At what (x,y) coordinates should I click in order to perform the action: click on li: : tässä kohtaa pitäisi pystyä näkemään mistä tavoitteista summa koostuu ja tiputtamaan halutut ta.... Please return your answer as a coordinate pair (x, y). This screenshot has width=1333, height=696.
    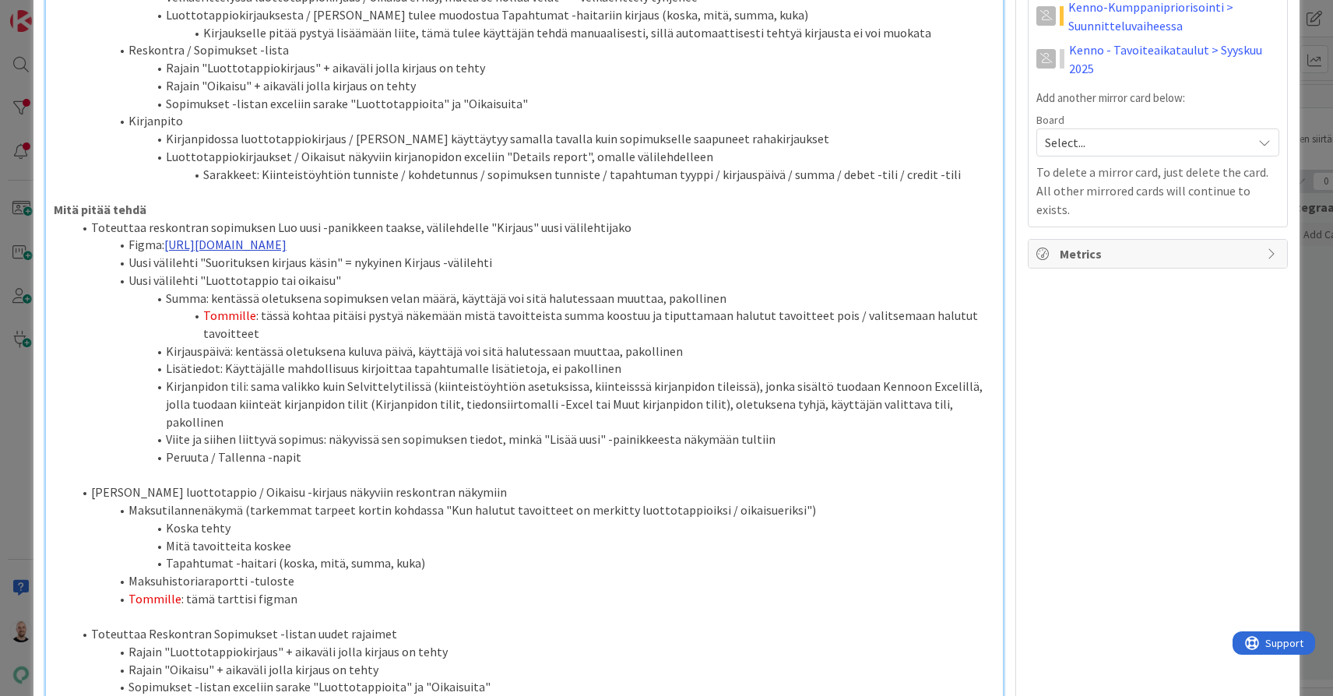
    Looking at the image, I should click on (533, 324).